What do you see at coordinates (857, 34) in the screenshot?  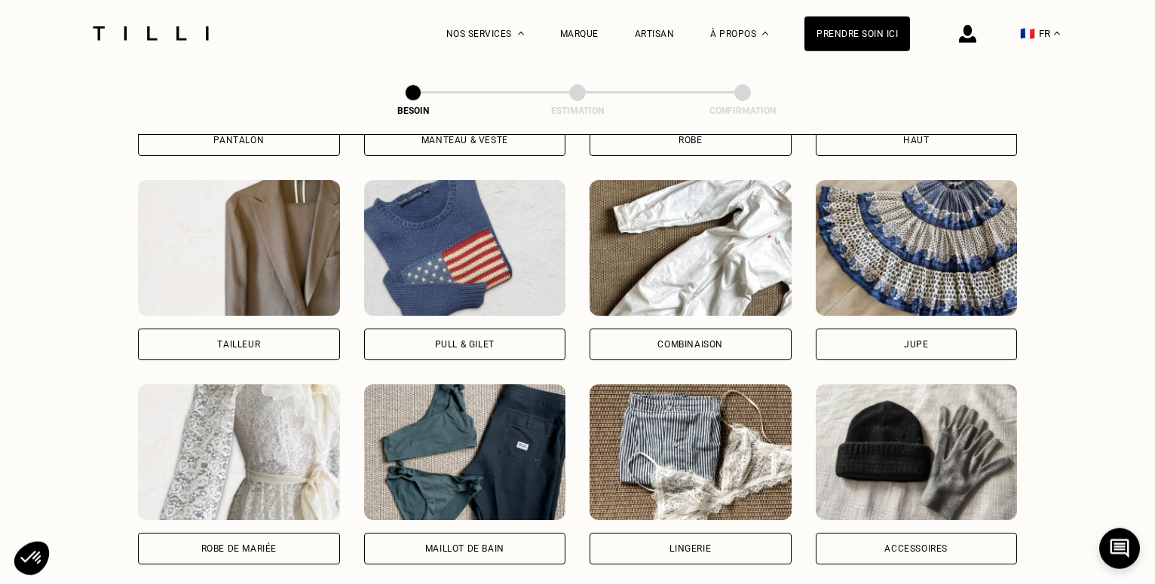 I see `div: Prendre soin ici` at bounding box center [857, 34].